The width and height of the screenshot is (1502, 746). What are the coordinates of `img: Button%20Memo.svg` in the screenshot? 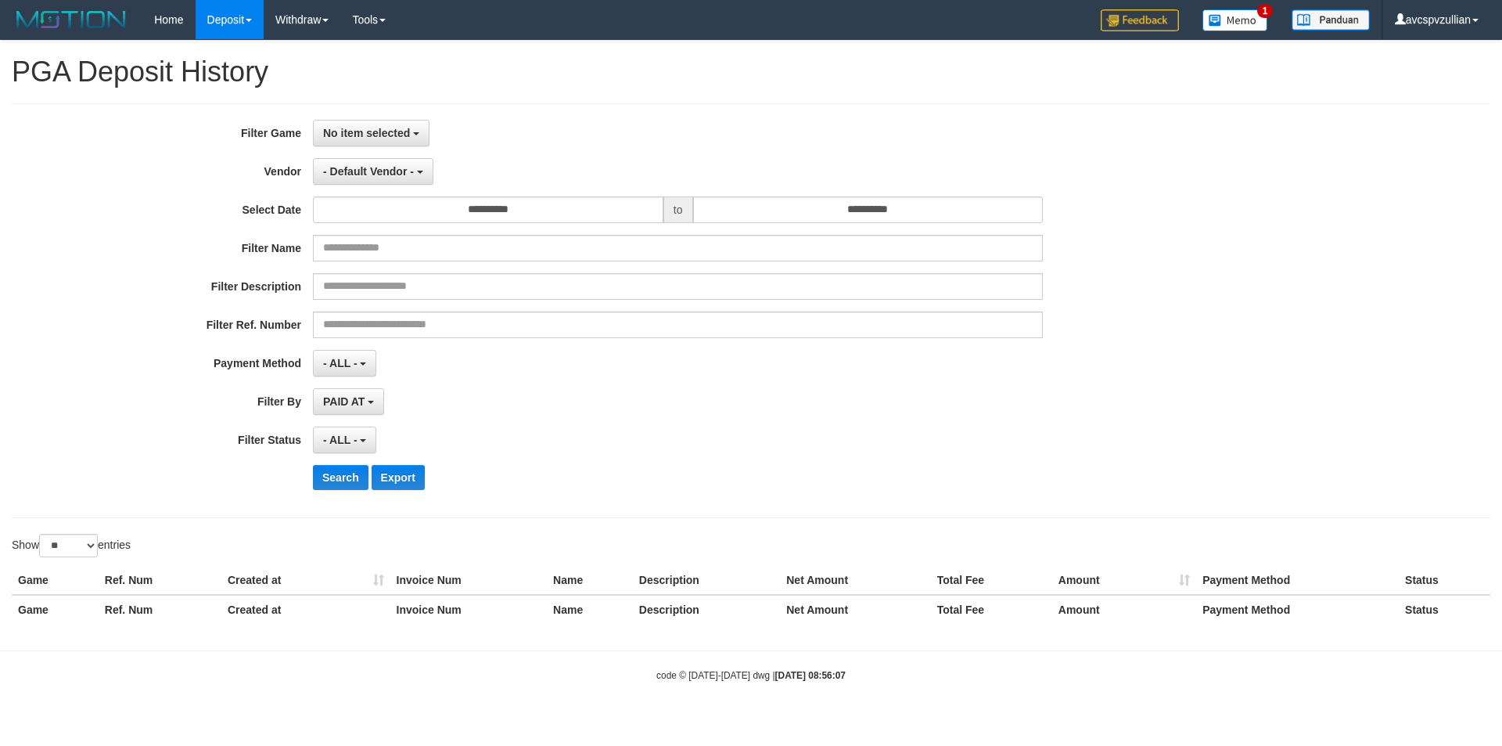 It's located at (1235, 20).